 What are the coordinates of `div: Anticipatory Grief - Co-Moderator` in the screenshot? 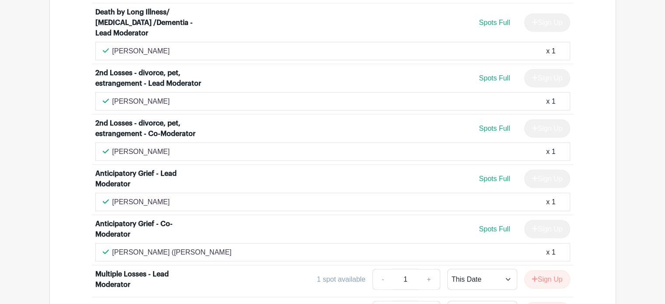 It's located at (149, 229).